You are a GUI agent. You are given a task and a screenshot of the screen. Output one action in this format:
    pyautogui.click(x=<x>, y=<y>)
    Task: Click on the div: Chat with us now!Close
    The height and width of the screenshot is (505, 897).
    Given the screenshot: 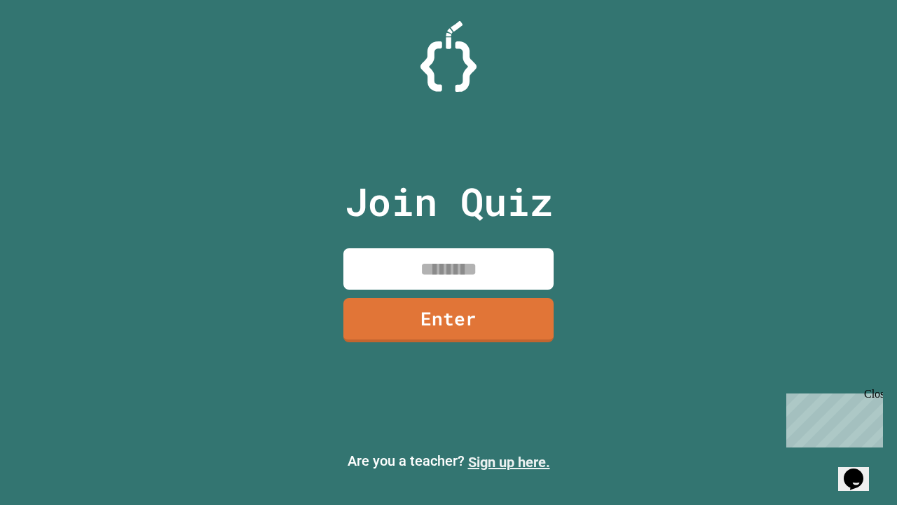 What is the action you would take?
    pyautogui.click(x=51, y=47)
    